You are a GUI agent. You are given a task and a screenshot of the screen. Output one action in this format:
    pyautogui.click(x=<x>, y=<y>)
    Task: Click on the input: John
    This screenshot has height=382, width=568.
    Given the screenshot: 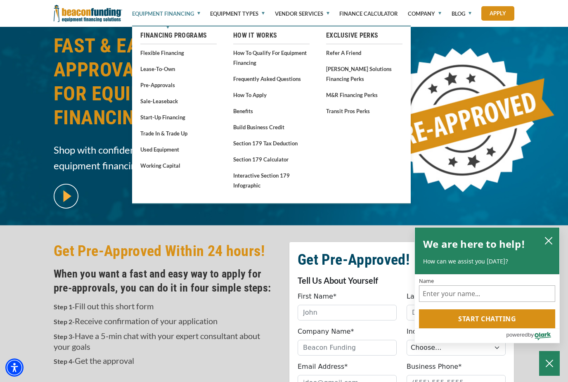 What is the action you would take?
    pyautogui.click(x=347, y=312)
    